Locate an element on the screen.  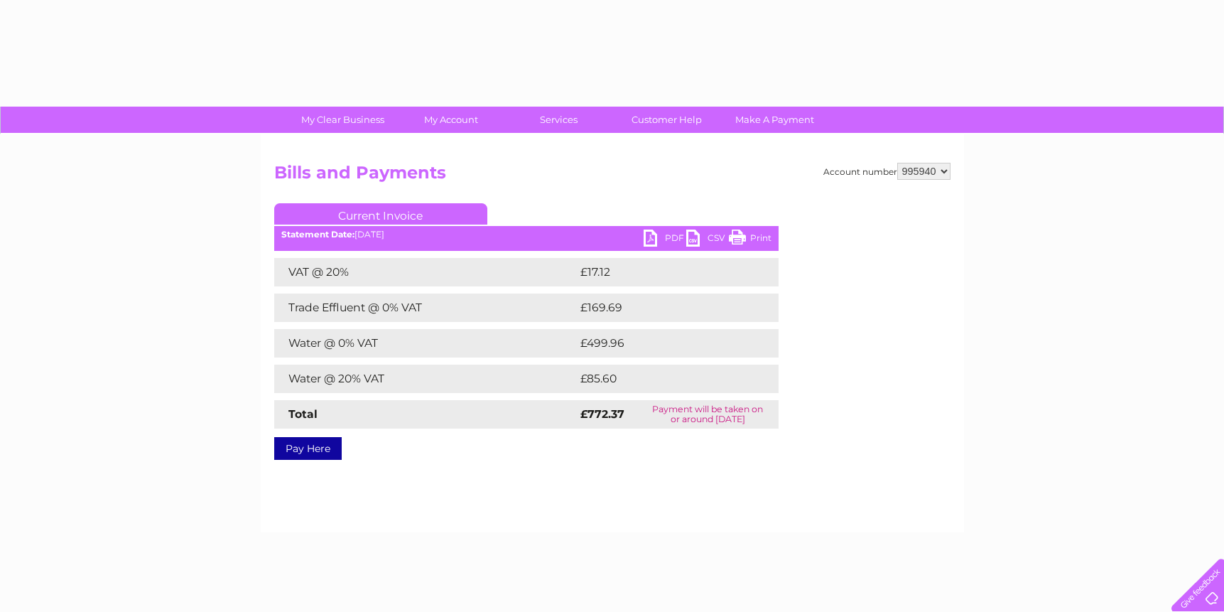
a: My Clear Business is located at coordinates (342, 119).